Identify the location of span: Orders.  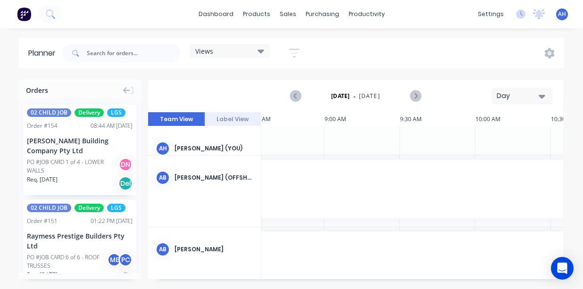
(37, 90).